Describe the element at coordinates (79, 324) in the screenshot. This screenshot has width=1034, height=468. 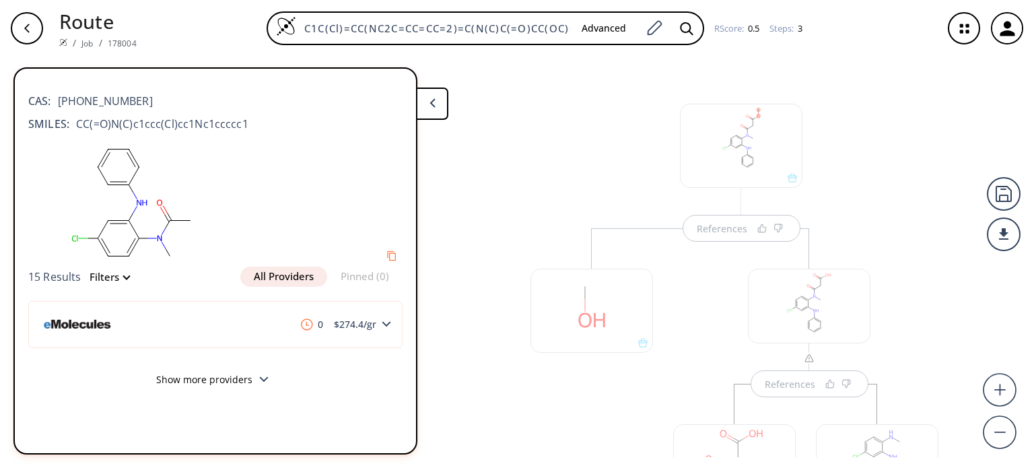
I see `img: emolecules` at that location.